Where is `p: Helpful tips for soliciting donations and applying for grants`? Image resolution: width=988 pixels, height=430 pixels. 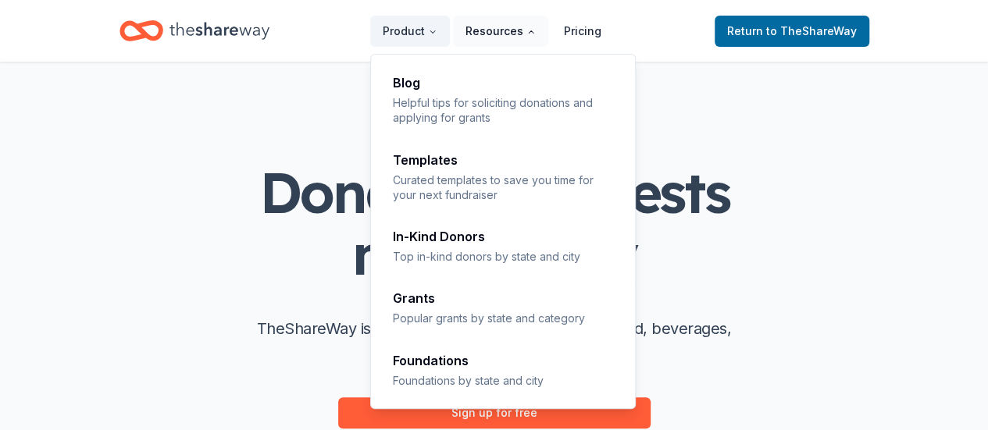 p: Helpful tips for soliciting donations and applying for grants is located at coordinates (504, 110).